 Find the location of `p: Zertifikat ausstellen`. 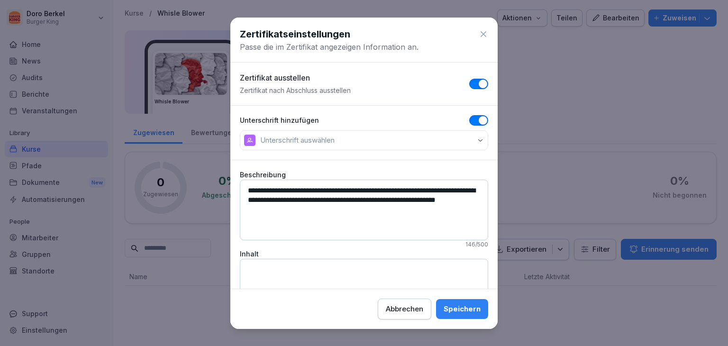

p: Zertifikat ausstellen is located at coordinates (275, 78).